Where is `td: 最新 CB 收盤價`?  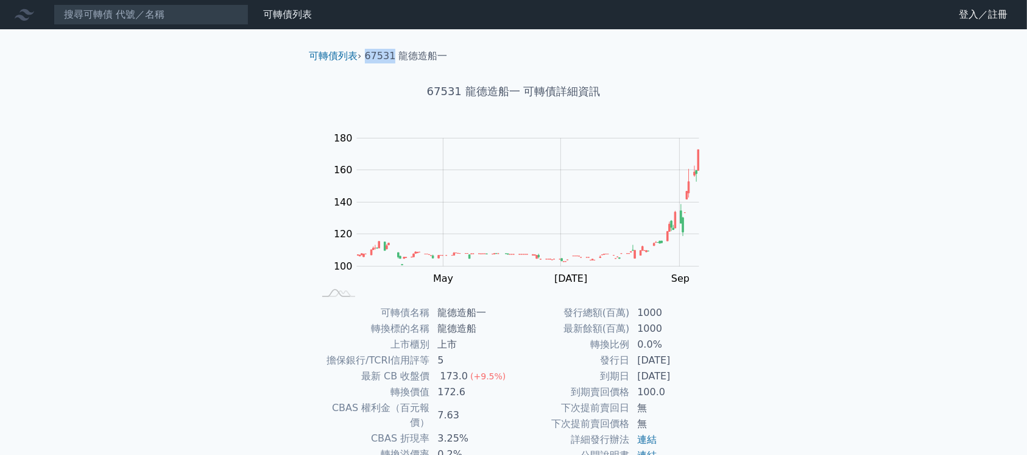
td: 最新 CB 收盤價 is located at coordinates (372, 376).